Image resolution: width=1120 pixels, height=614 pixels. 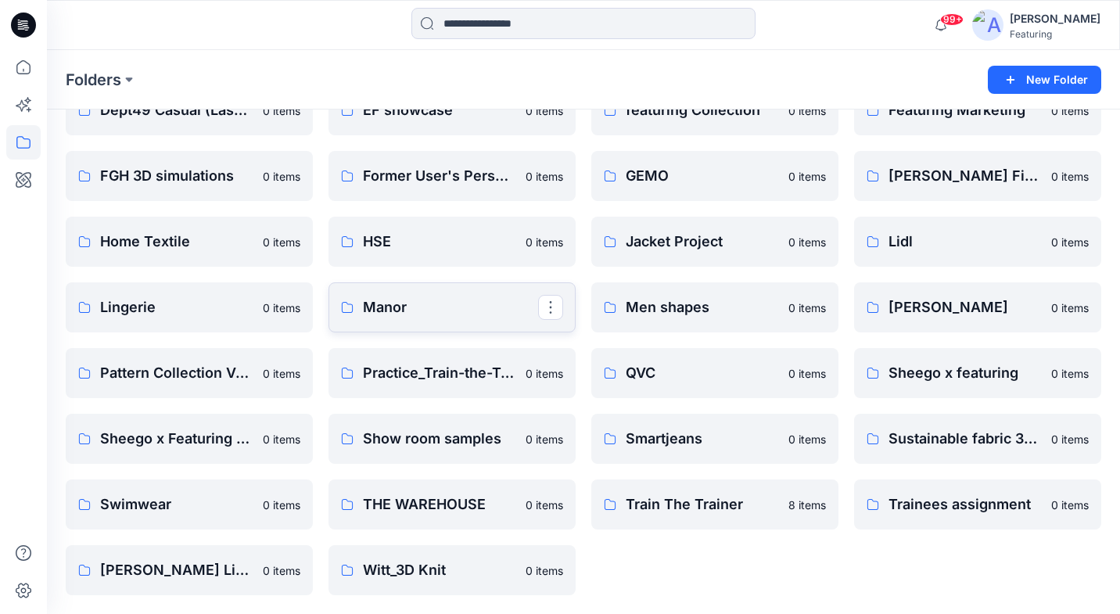 I want to click on p: Featuring Marketing, so click(x=965, y=110).